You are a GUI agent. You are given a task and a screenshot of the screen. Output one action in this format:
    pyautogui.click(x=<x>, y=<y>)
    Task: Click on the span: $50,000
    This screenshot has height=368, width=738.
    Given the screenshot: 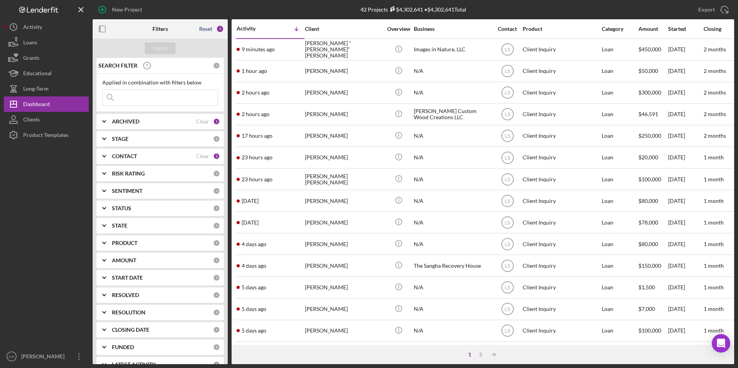 What is the action you would take?
    pyautogui.click(x=648, y=71)
    